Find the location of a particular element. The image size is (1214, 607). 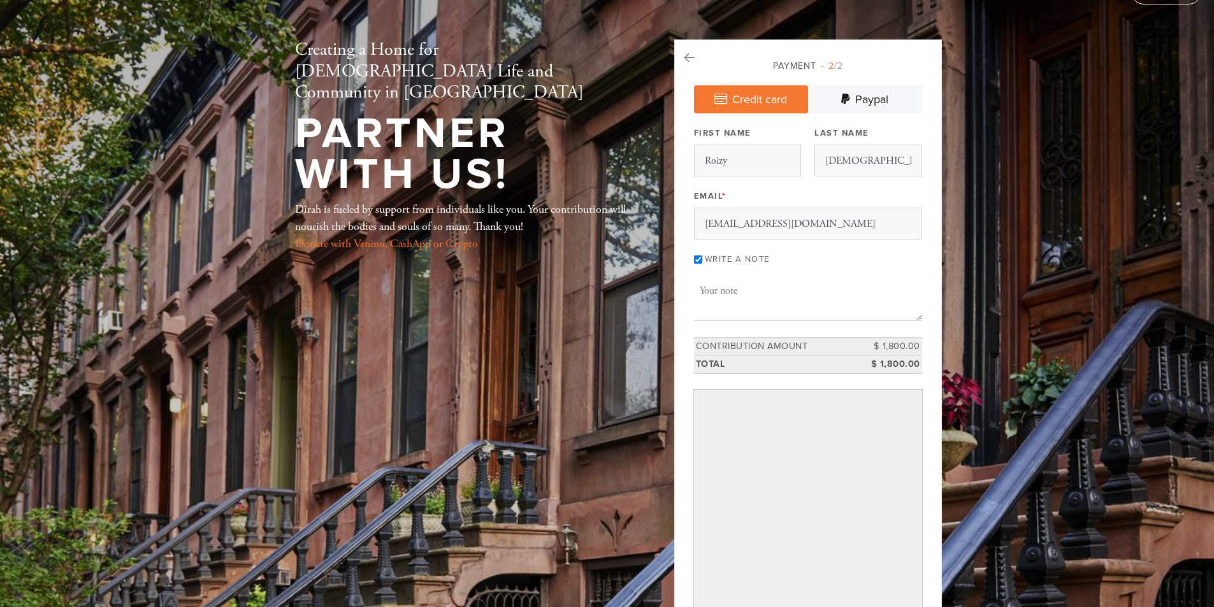

a: Donate with Venmo, CashApp or Crypto is located at coordinates (386, 243).